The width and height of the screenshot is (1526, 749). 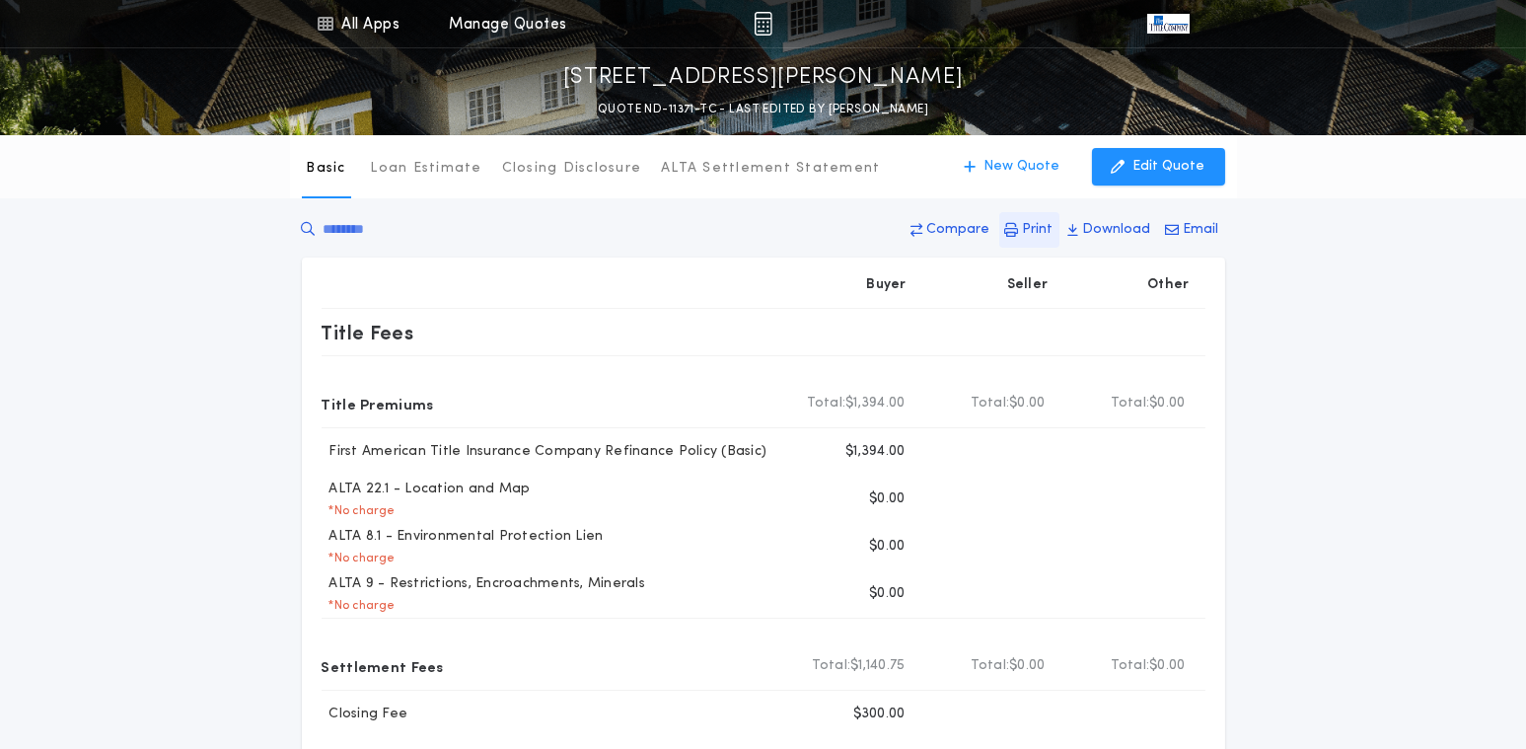 What do you see at coordinates (879, 714) in the screenshot?
I see `p: $300.00` at bounding box center [879, 714].